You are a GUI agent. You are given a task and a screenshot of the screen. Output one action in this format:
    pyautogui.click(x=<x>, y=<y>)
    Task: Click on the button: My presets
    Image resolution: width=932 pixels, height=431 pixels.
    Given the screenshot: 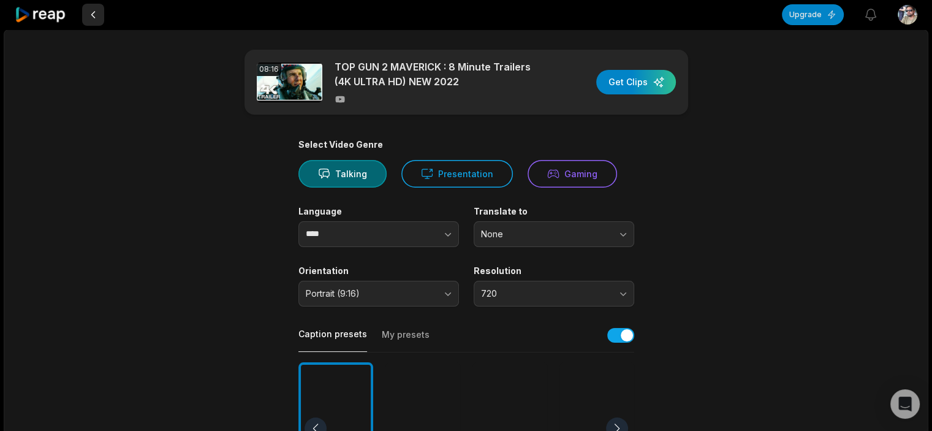 What is the action you would take?
    pyautogui.click(x=406, y=340)
    